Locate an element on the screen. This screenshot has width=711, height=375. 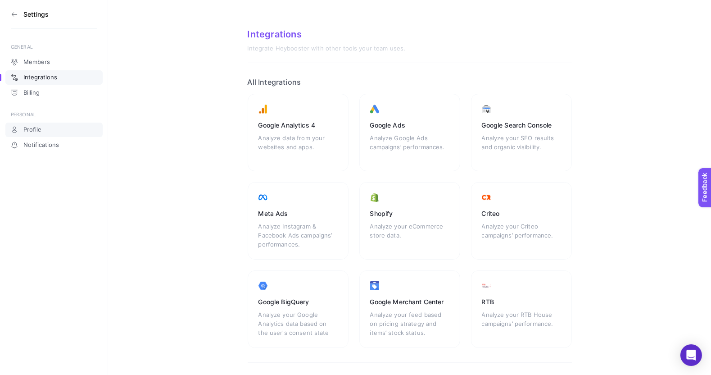
div: Analyze your RTB House campaigns’ performance. is located at coordinates (522, 323).